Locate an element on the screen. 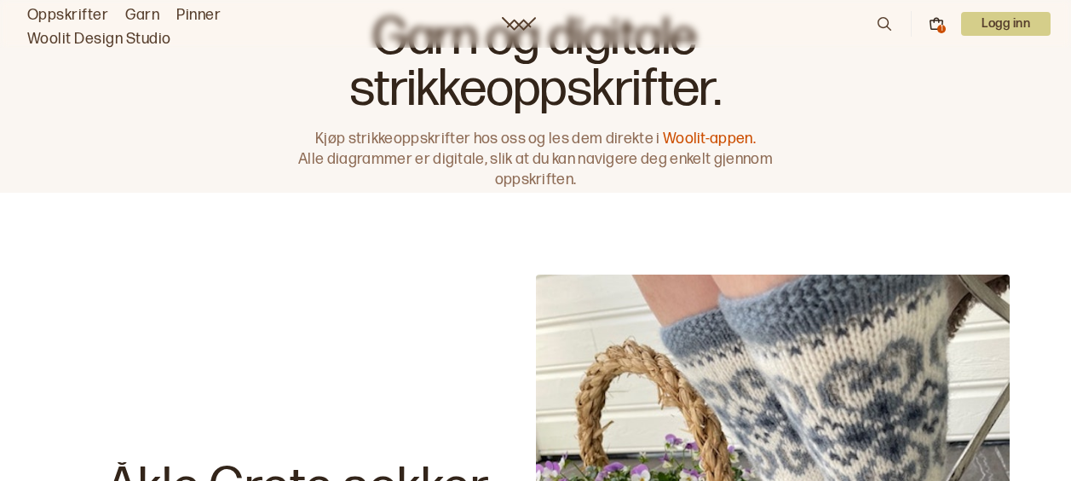  p: Kjøp strikkeoppskrifter hos oss og les dem direkte i Alle diagrammer er digitale, slik at du kan ... is located at coordinates (536, 159).